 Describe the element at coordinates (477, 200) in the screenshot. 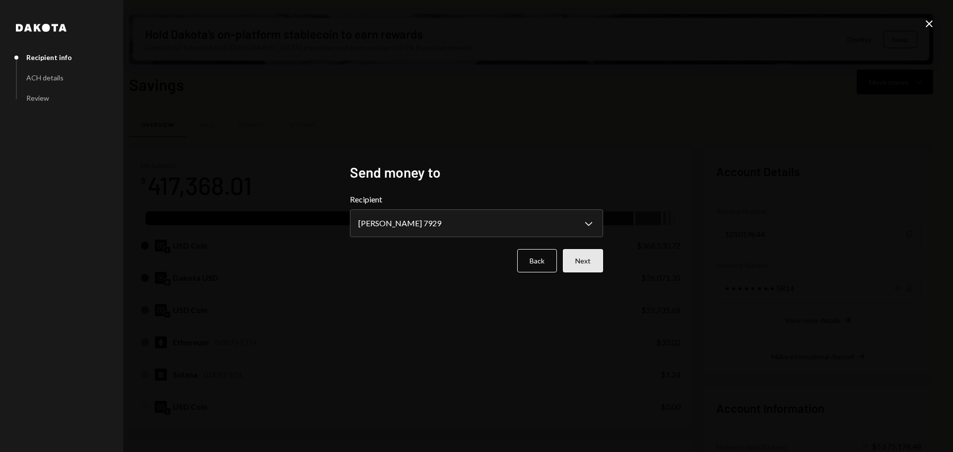

I see `label: Recipient` at that location.